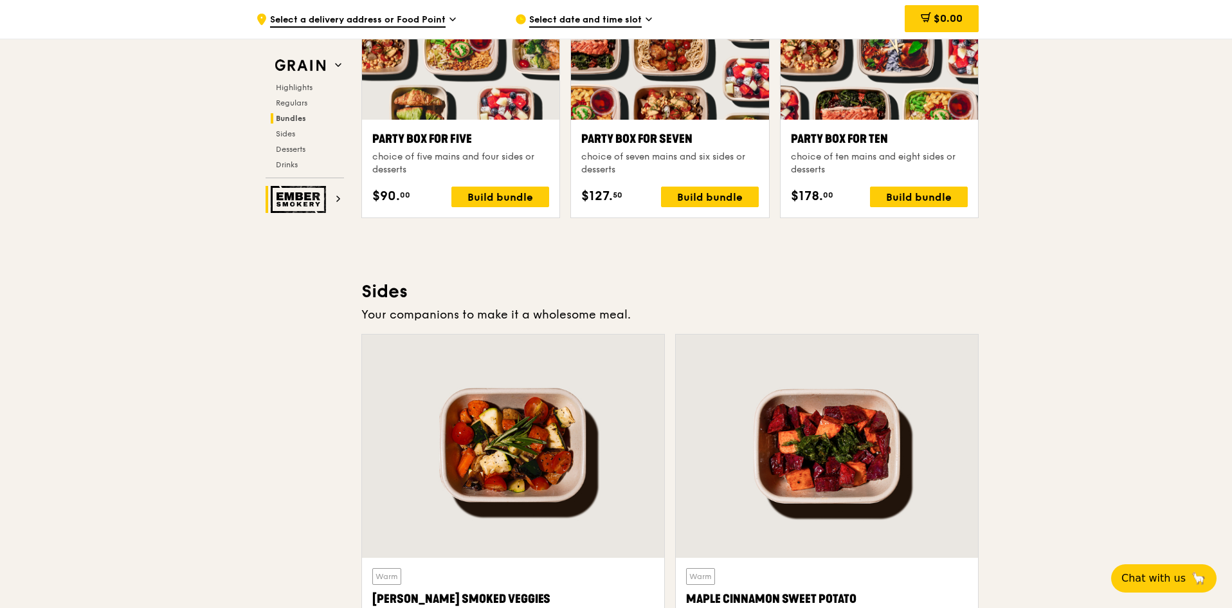 This screenshot has width=1232, height=608. Describe the element at coordinates (617, 195) in the screenshot. I see `span: 50` at that location.